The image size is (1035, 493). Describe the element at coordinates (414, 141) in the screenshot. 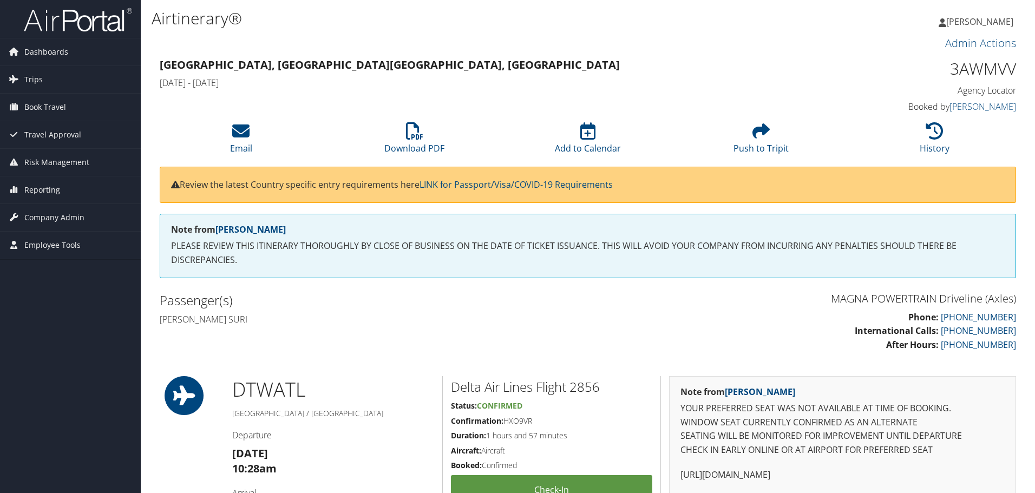

I see `a: Download PDF` at that location.